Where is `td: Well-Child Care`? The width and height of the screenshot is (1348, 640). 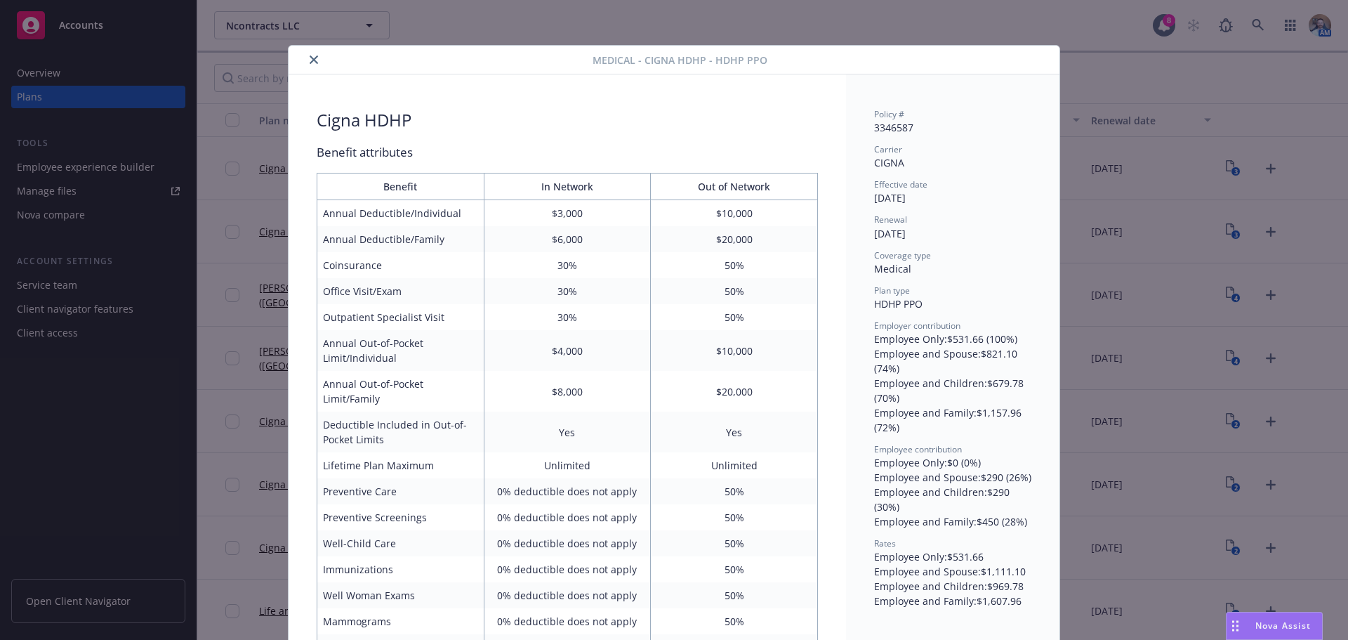 td: Well-Child Care is located at coordinates (401, 543).